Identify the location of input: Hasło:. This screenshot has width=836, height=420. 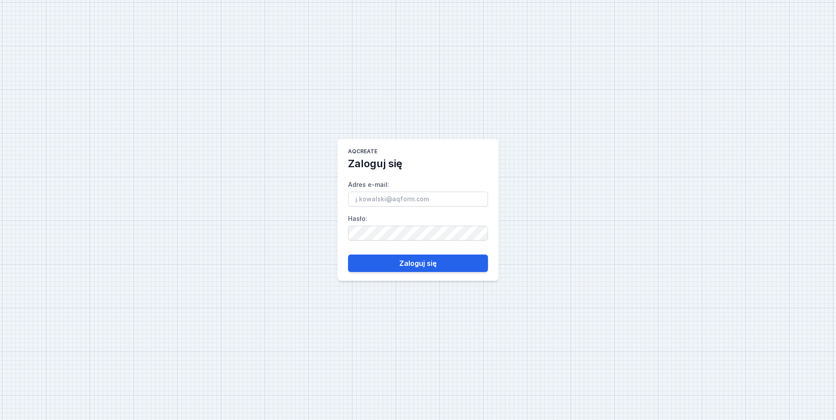
(418, 233).